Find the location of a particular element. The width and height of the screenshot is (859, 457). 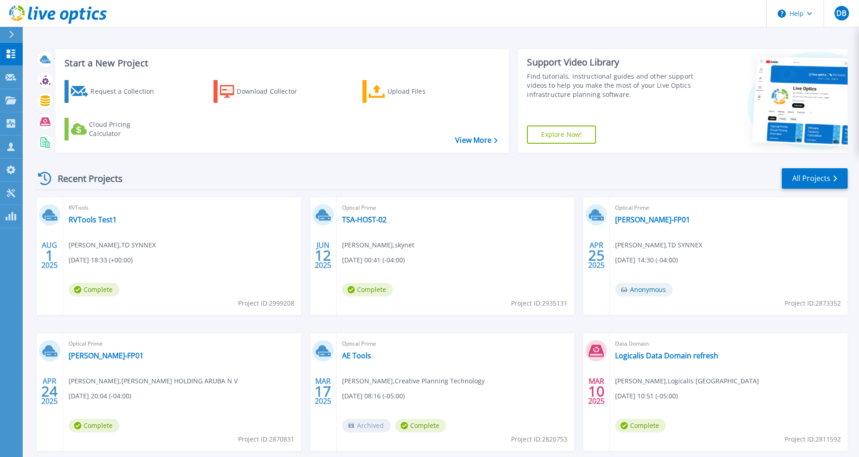

span: Project ID: 2873352 is located at coordinates (813, 303).